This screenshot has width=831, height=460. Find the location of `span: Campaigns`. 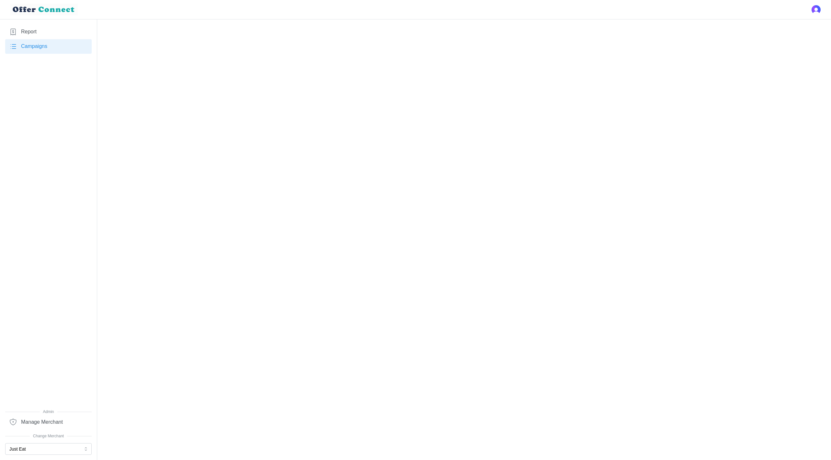

span: Campaigns is located at coordinates (34, 46).